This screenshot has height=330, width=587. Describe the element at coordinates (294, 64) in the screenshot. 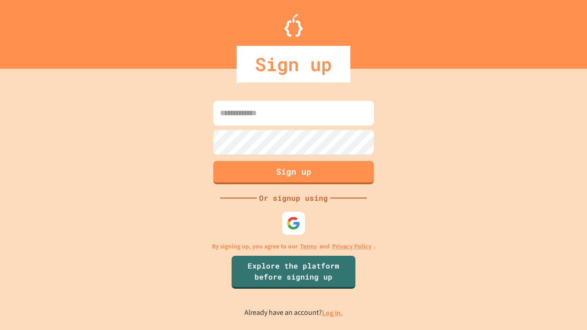

I see `div: Sign up` at that location.